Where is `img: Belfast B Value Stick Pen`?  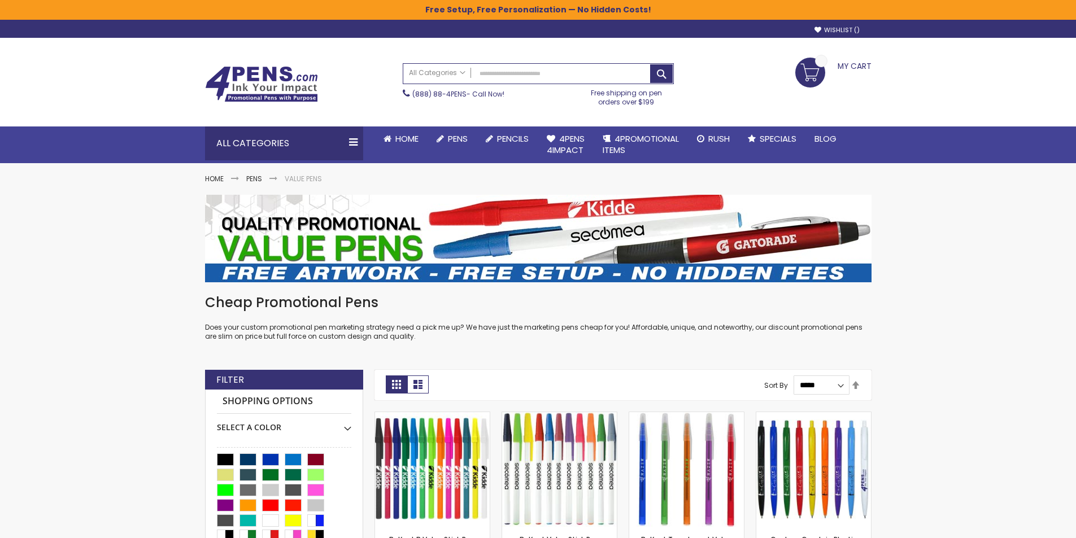
img: Belfast B Value Stick Pen is located at coordinates (432, 469).